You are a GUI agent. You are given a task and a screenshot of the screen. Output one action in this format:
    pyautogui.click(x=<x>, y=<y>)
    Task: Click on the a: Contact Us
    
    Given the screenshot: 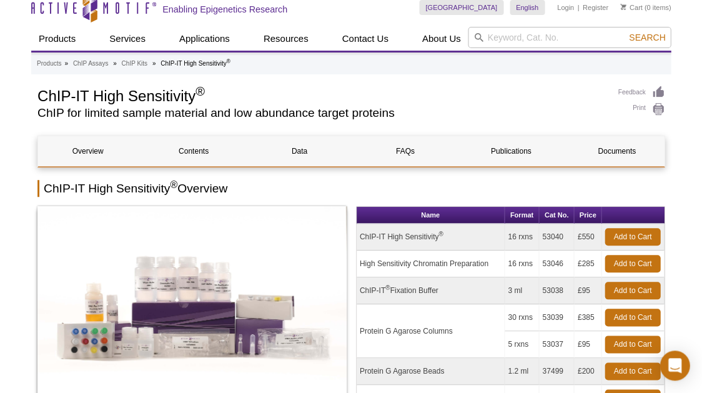 What is the action you would take?
    pyautogui.click(x=365, y=39)
    